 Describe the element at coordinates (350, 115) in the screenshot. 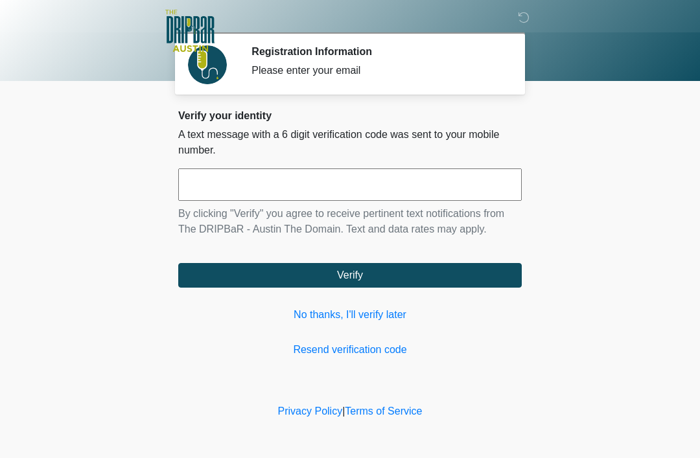

I see `h2: Verify your identity` at that location.